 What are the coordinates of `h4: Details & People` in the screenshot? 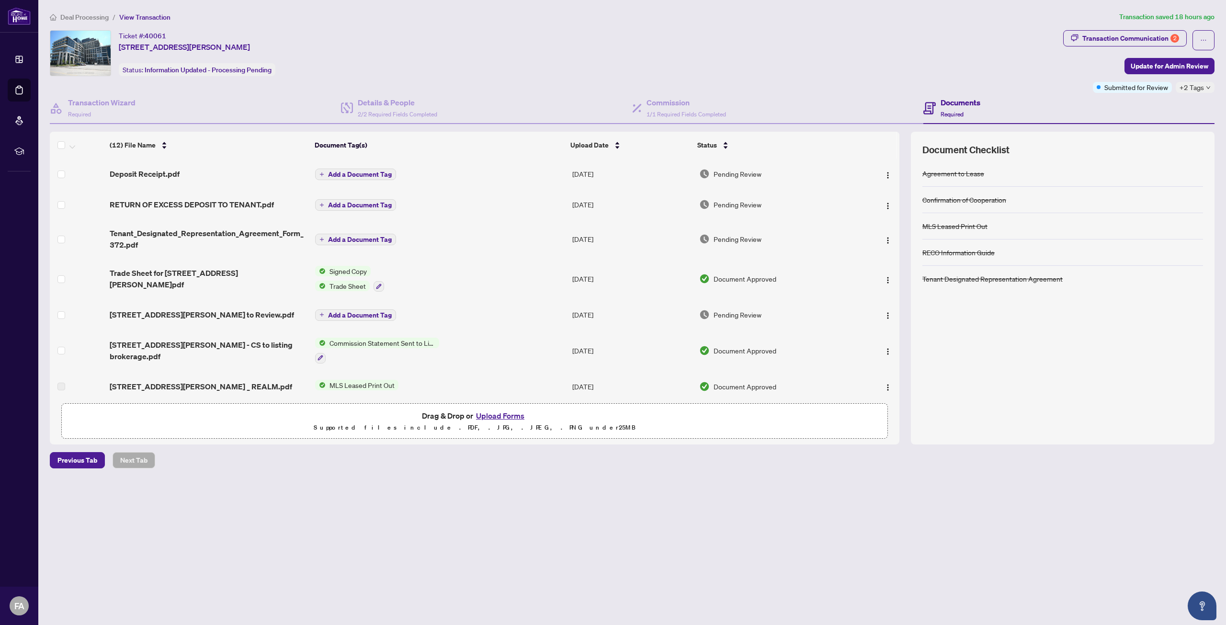 It's located at (398, 103).